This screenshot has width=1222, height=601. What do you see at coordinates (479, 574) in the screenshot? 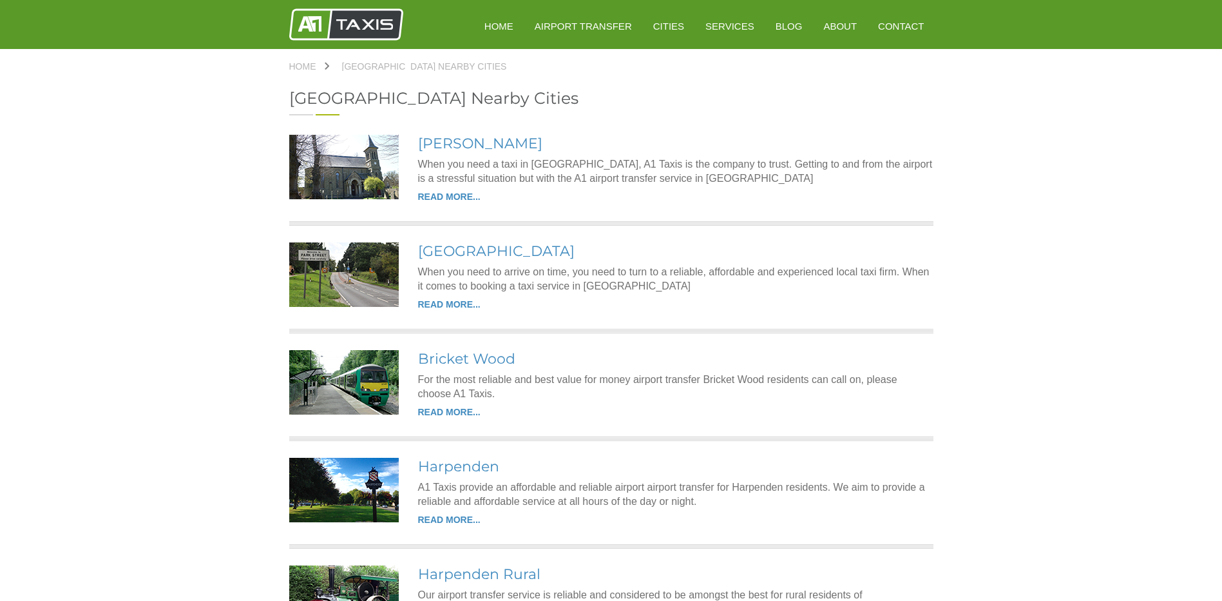
I see `a: Harpenden Rural` at bounding box center [479, 574].